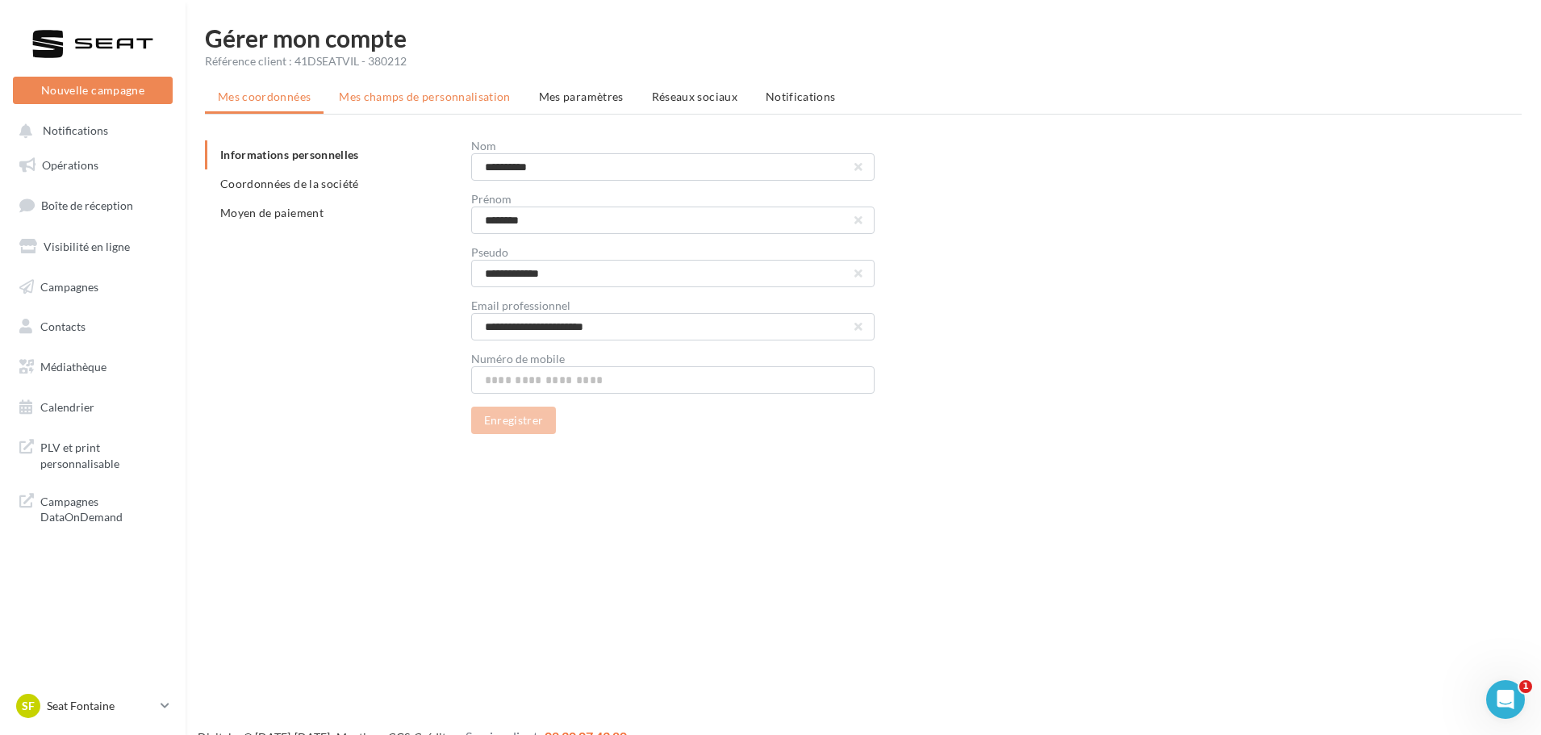 This screenshot has width=1541, height=735. What do you see at coordinates (86, 246) in the screenshot?
I see `span: Visibilité en ligne` at bounding box center [86, 246].